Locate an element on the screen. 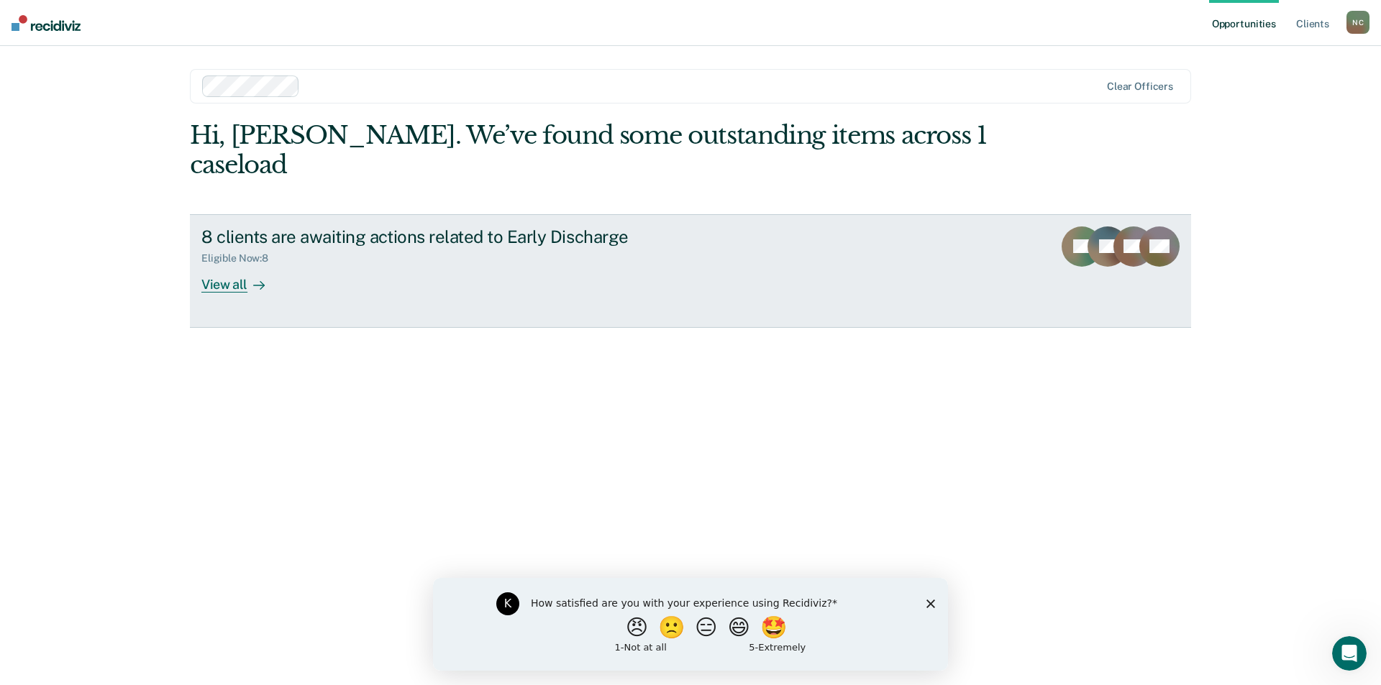 The height and width of the screenshot is (685, 1381). button: NC is located at coordinates (1358, 22).